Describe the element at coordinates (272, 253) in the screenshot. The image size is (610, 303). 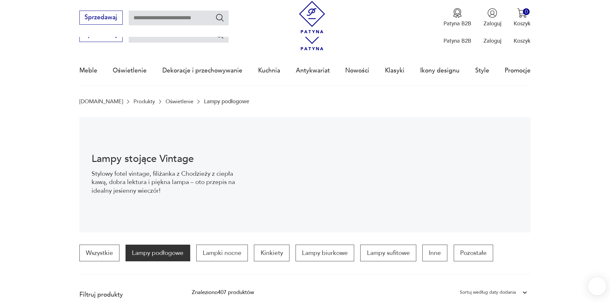
I see `a: Kinkiety` at that location.